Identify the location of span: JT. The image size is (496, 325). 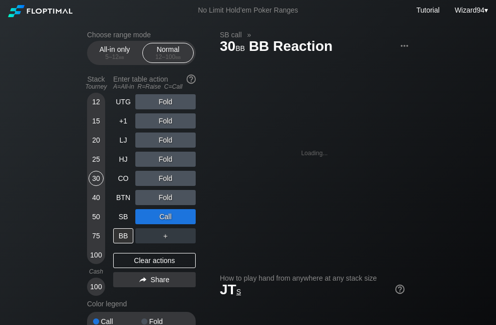
(231, 289).